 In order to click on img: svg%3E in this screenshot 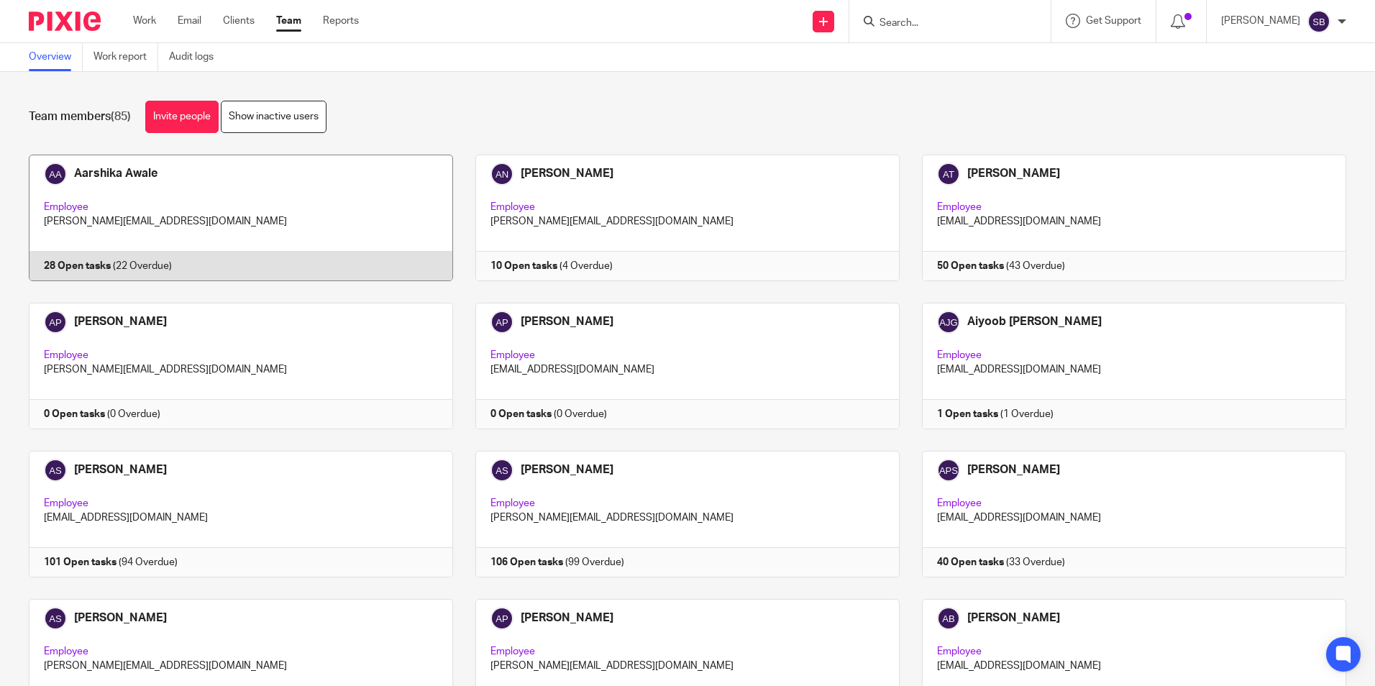, I will do `click(1319, 22)`.